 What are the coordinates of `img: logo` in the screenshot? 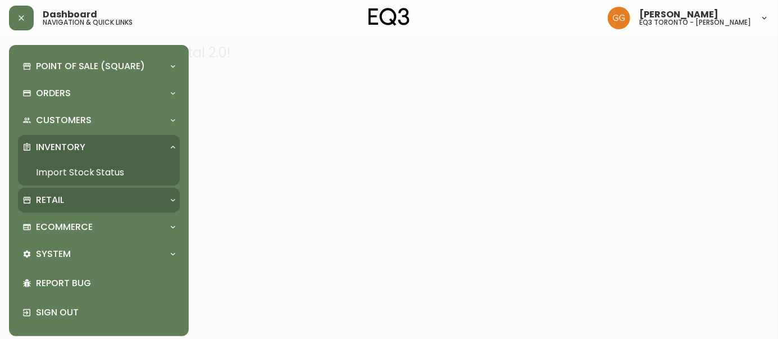 It's located at (389, 17).